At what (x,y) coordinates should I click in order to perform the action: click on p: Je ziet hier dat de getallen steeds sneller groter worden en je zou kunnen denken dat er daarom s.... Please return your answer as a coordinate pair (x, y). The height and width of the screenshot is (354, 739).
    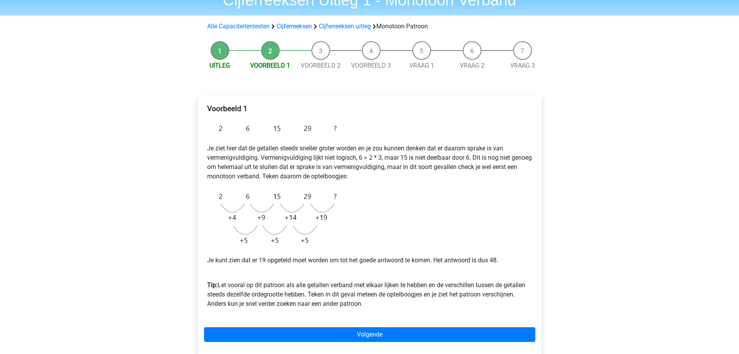
    Looking at the image, I should click on (370, 162).